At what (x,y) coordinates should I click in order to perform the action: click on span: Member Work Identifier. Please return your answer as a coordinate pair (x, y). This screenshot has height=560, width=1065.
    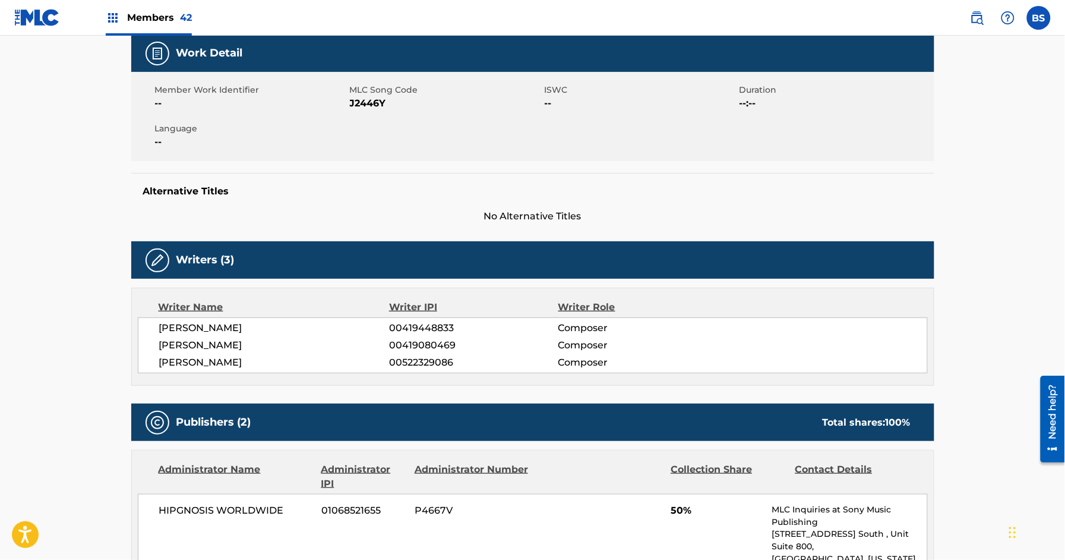
    Looking at the image, I should click on (251, 90).